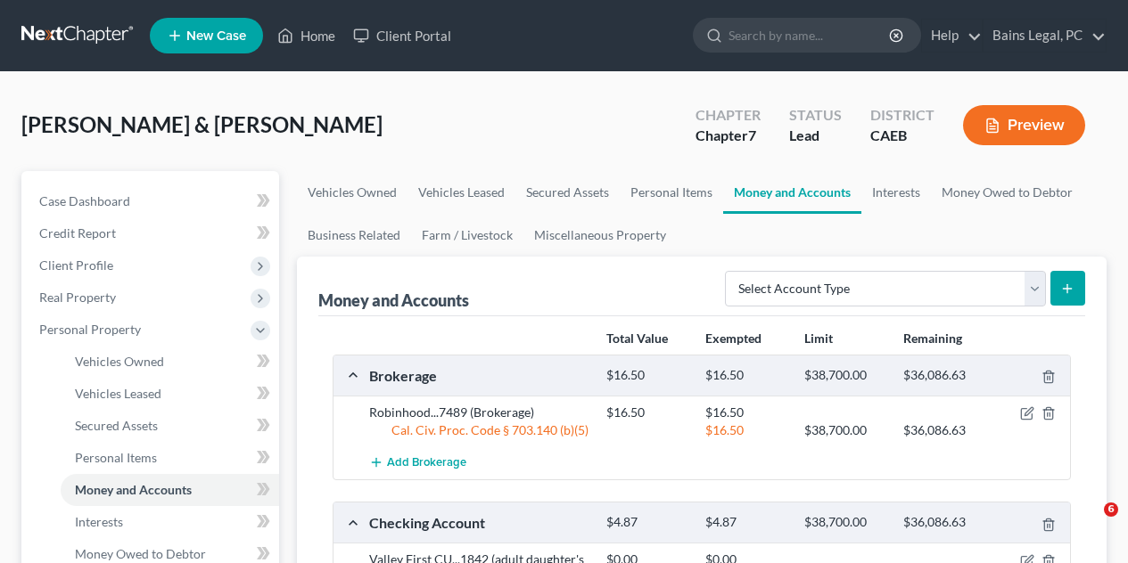  Describe the element at coordinates (426, 464) in the screenshot. I see `span: Add Brokerage` at that location.